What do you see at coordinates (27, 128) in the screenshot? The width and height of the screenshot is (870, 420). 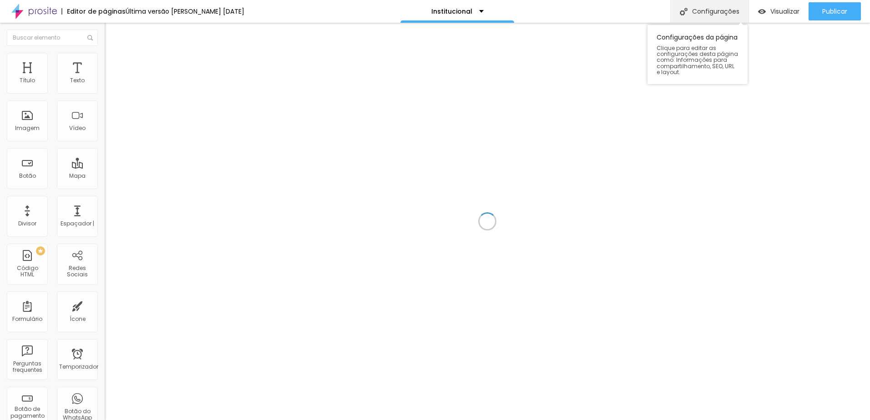 I see `div: Imagem` at bounding box center [27, 128].